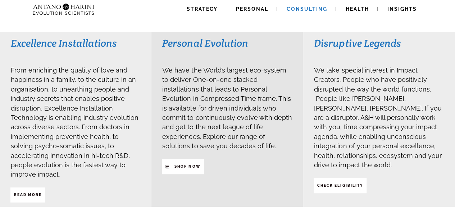 Image resolution: width=455 pixels, height=210 pixels. What do you see at coordinates (76, 43) in the screenshot?
I see `h3: Excellence Installations` at bounding box center [76, 43].